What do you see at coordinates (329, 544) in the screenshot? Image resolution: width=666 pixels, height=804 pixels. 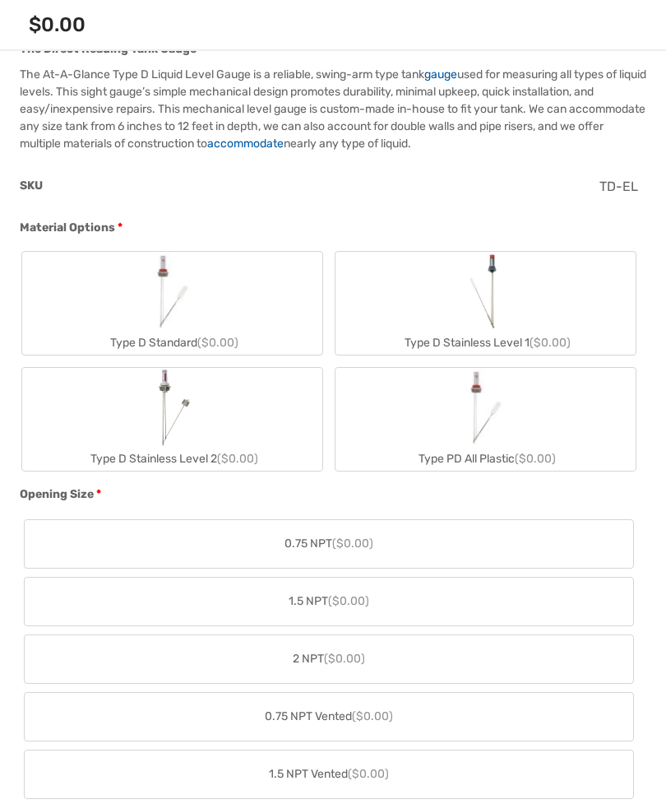 I see `span: 0.75 NPT` at bounding box center [329, 544].